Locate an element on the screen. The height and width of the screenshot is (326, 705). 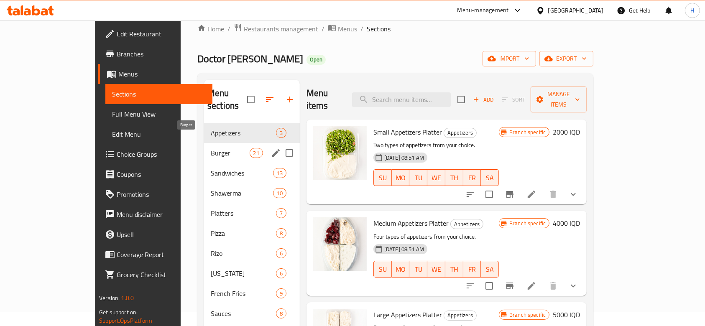
span: Sort sections is located at coordinates (270, 100).